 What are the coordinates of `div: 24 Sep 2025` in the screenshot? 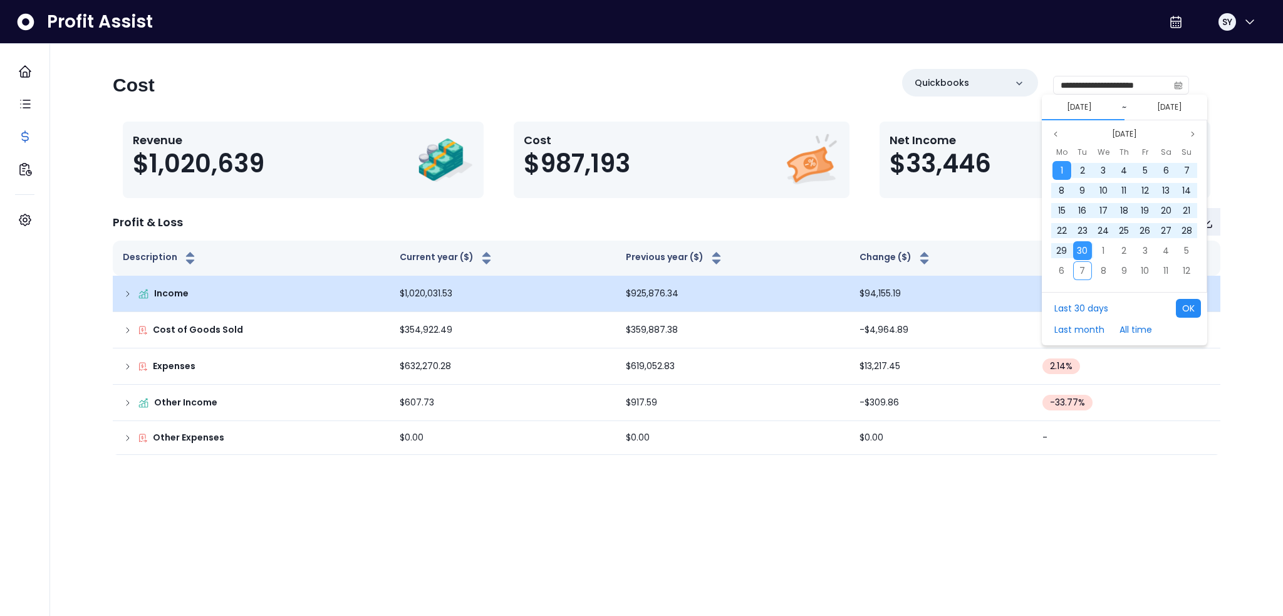 It's located at (1103, 231).